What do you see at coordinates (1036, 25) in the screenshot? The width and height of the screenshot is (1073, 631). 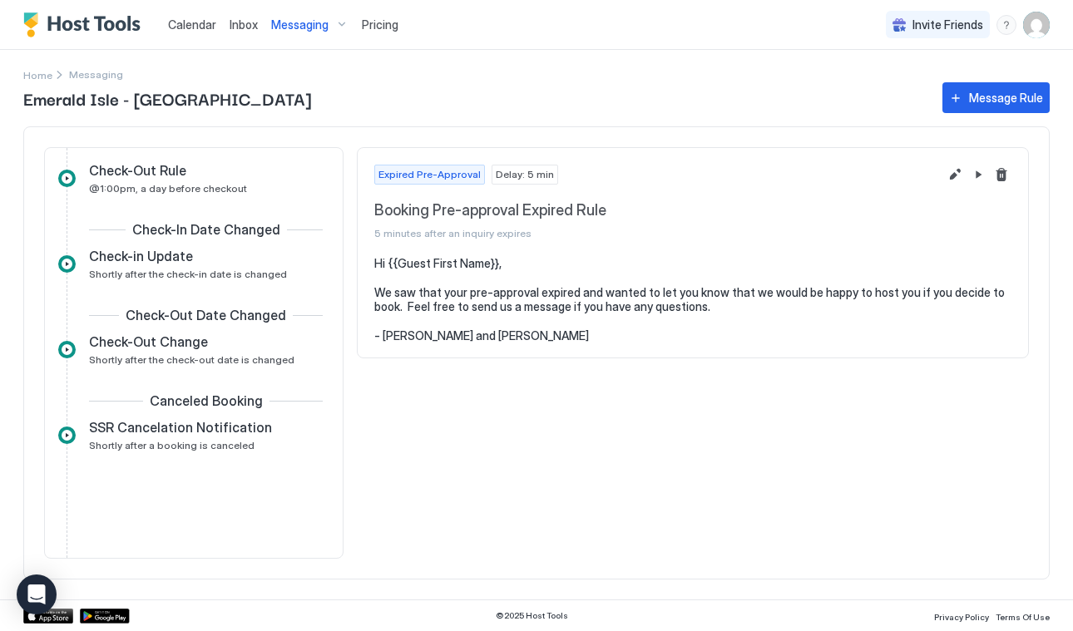 I see `div: User profile` at bounding box center [1036, 25].